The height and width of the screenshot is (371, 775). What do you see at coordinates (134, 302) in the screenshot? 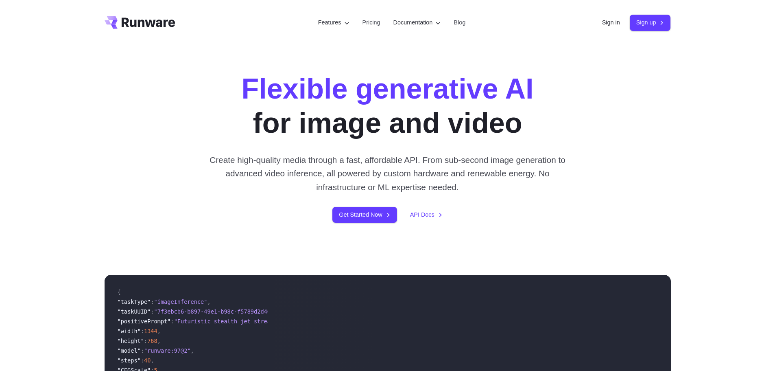
I see `span: "taskType"` at bounding box center [134, 302].